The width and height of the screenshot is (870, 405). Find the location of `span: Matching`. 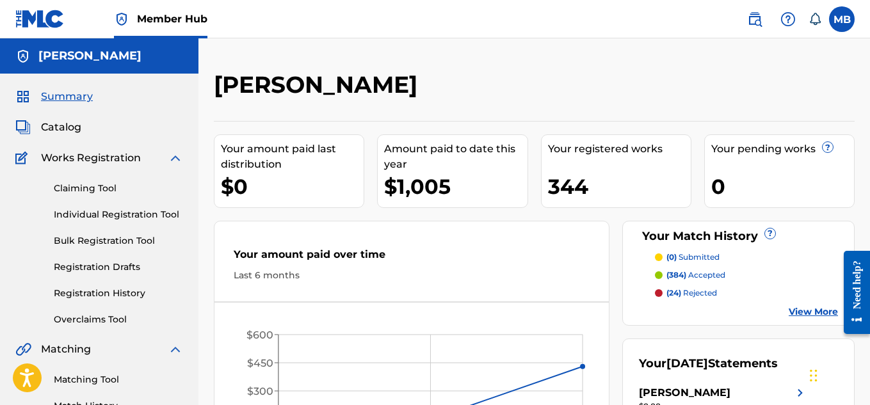

span: Matching is located at coordinates (66, 349).